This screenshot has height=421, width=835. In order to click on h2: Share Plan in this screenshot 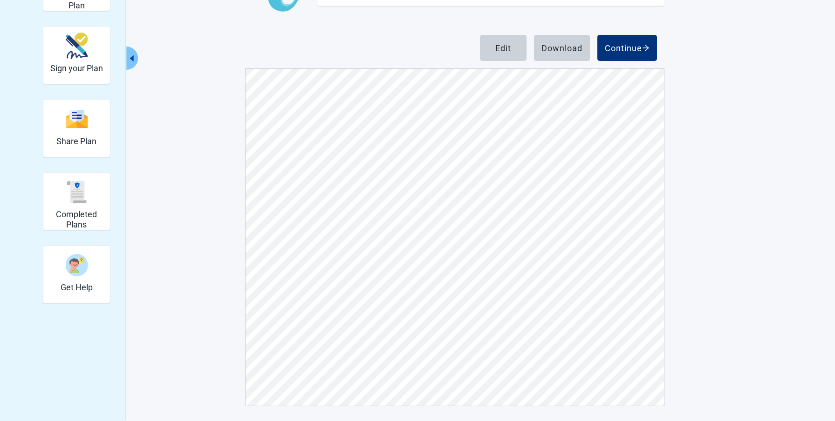, I will do `click(76, 142)`.